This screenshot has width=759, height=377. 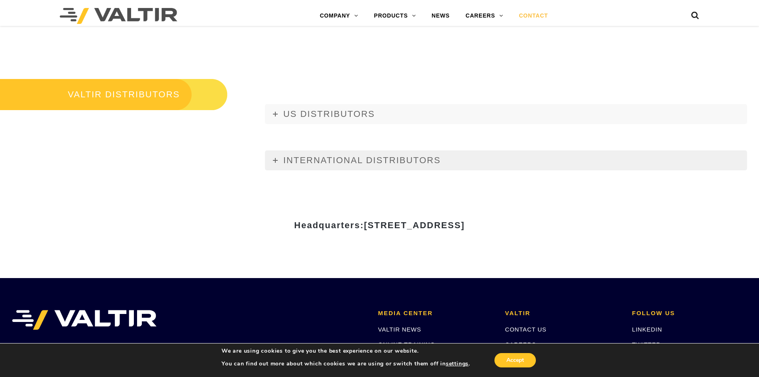 I want to click on button: Accept, so click(x=515, y=360).